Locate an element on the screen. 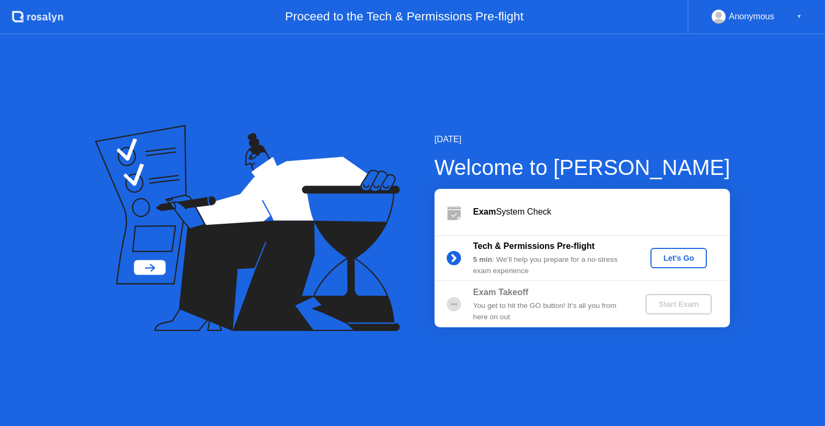 Image resolution: width=825 pixels, height=426 pixels. b: Tech & Permissions Pre-flight is located at coordinates (534, 246).